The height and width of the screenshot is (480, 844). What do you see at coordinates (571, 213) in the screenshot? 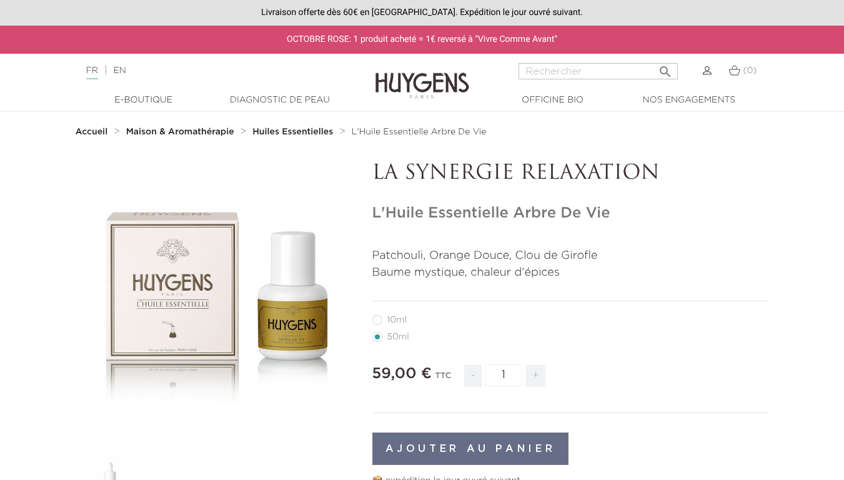
I see `h1: L'Huile Essentielle Arbre De Vie` at bounding box center [571, 213].